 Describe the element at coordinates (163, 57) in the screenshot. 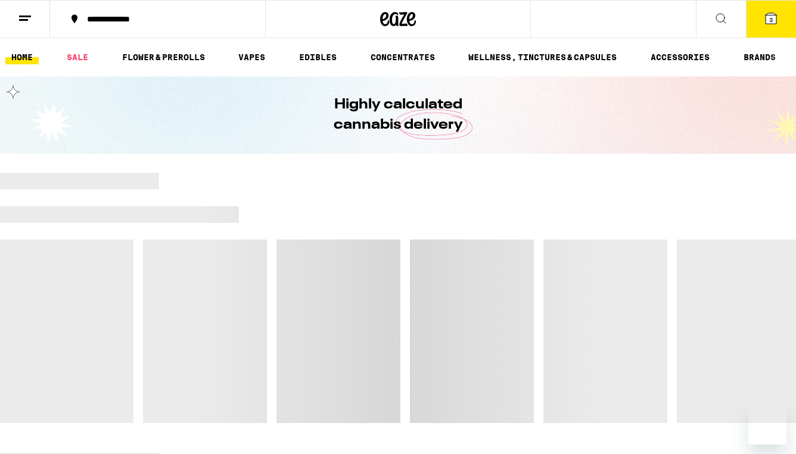

I see `a: FLOWER & PREROLLS` at that location.